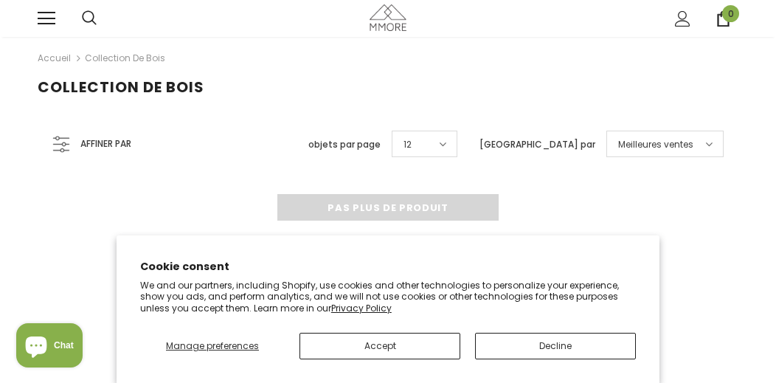 This screenshot has height=383, width=776. What do you see at coordinates (125, 58) in the screenshot?
I see `a: Collection de bois` at bounding box center [125, 58].